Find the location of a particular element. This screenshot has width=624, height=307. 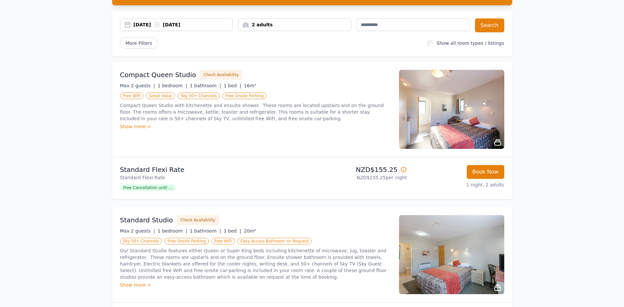

span: 16m² is located at coordinates (250, 86).